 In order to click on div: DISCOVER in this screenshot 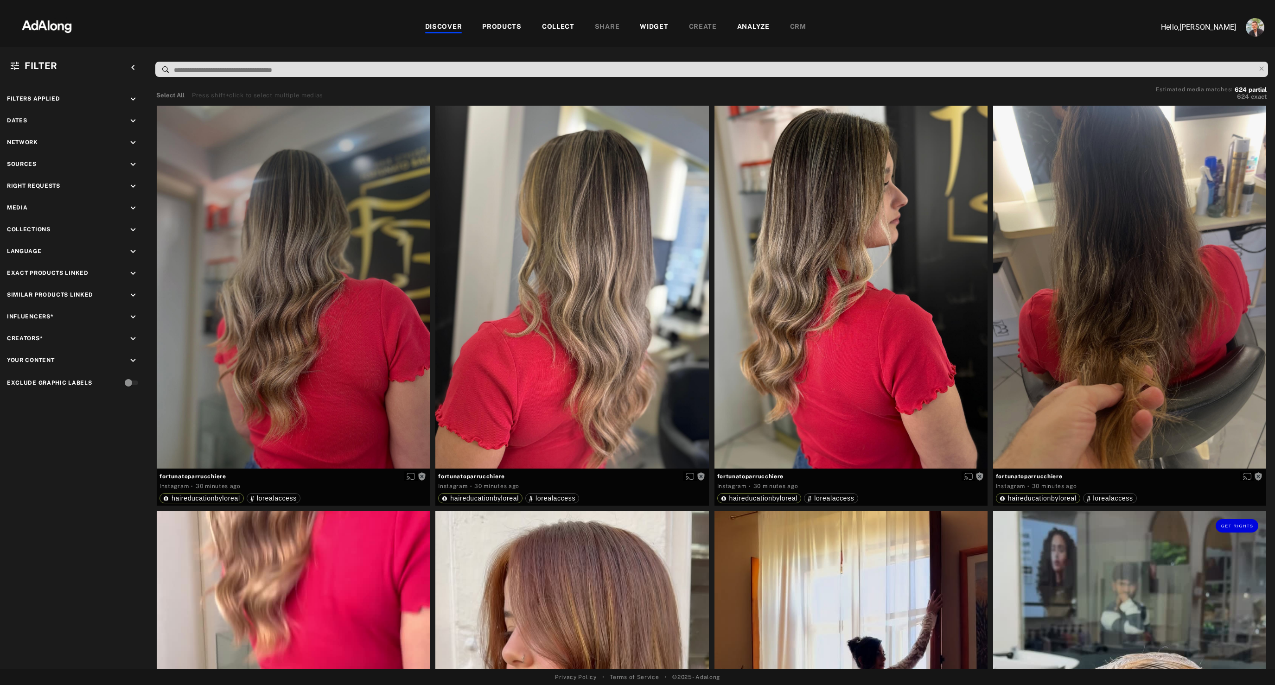, I will do `click(444, 27)`.